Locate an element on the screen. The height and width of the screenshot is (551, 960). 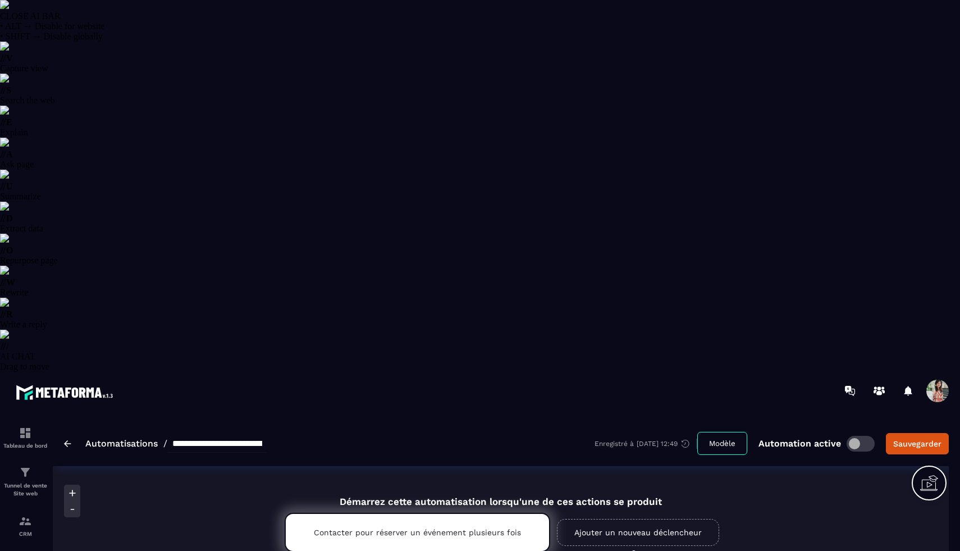
div: Sauvegarder is located at coordinates (917, 443).